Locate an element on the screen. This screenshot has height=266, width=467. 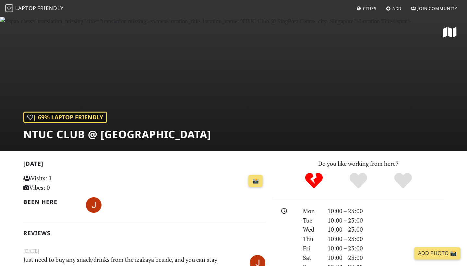
div: Definitely! is located at coordinates (403, 181).